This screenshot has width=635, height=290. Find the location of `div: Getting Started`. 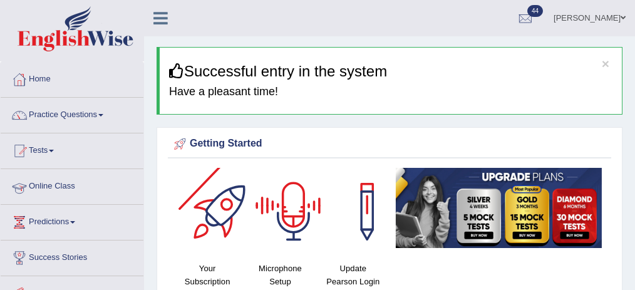

div: Getting Started is located at coordinates (390, 144).